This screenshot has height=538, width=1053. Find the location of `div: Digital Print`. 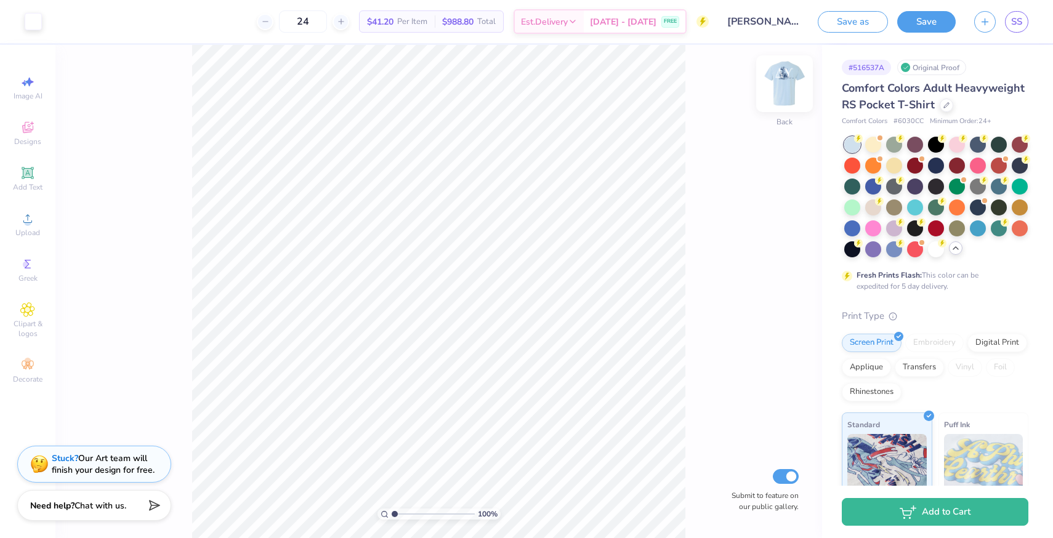

div: Digital Print is located at coordinates (997, 343).